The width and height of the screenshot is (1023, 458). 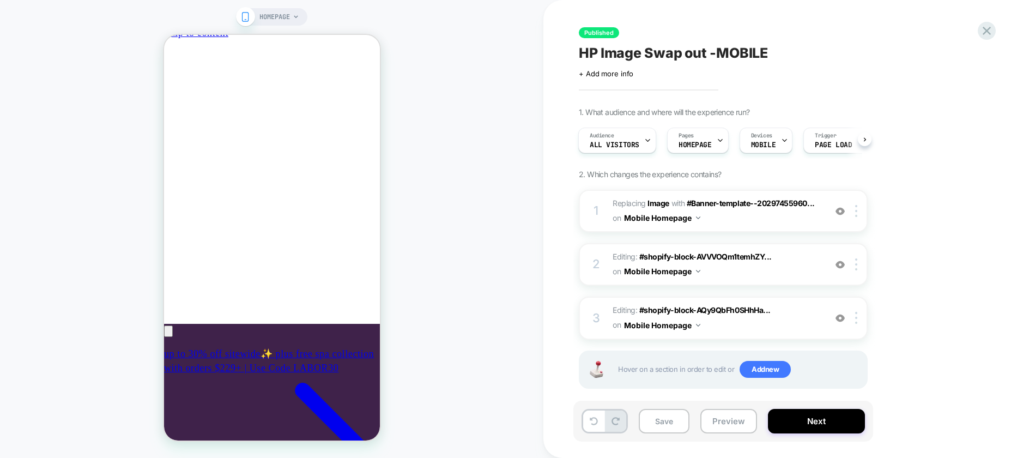 I want to click on div: 1, so click(x=596, y=211).